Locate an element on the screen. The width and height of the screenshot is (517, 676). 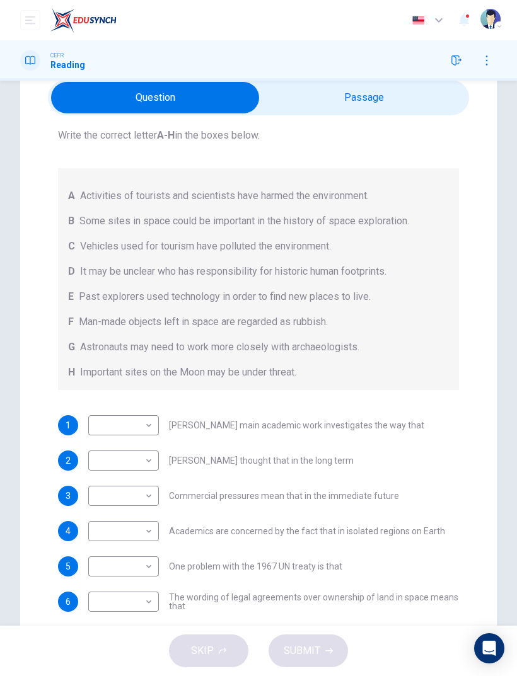
span: G is located at coordinates (71, 347).